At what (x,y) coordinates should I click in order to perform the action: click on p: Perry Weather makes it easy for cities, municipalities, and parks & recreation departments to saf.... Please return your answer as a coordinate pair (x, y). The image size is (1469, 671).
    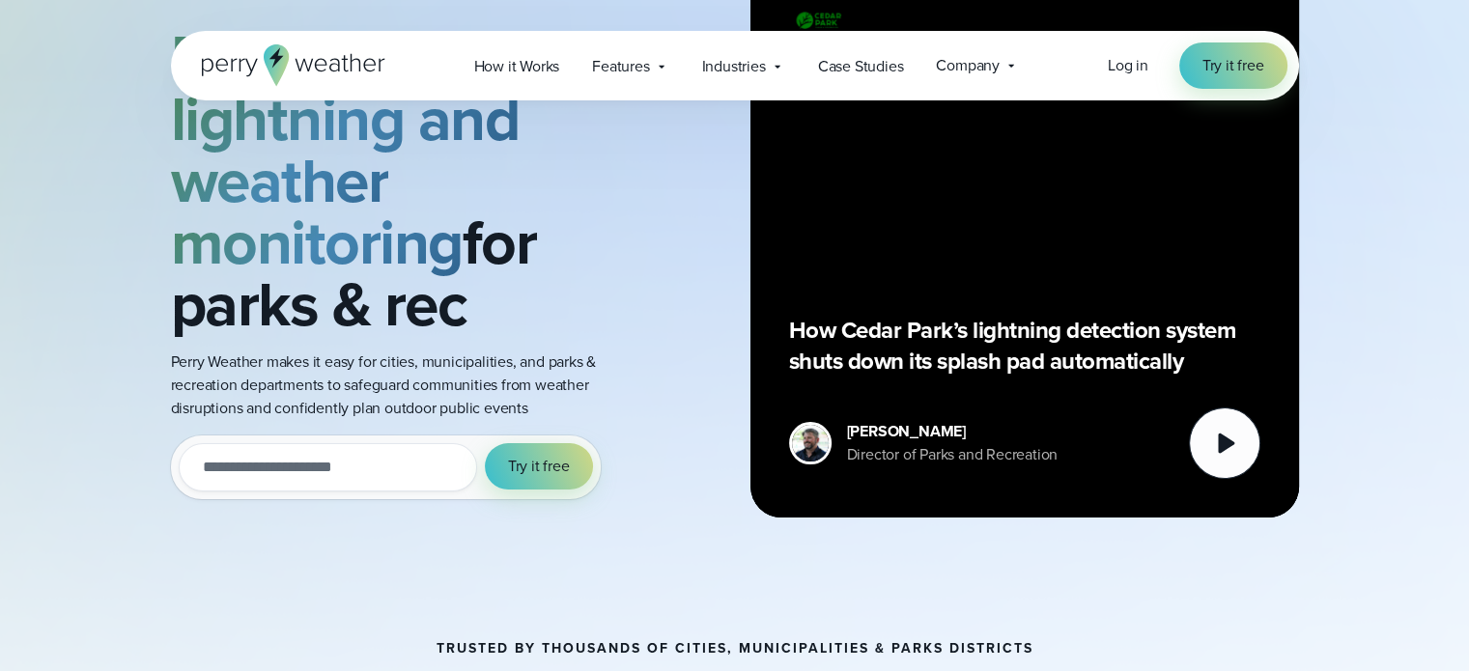
    Looking at the image, I should click on (397, 385).